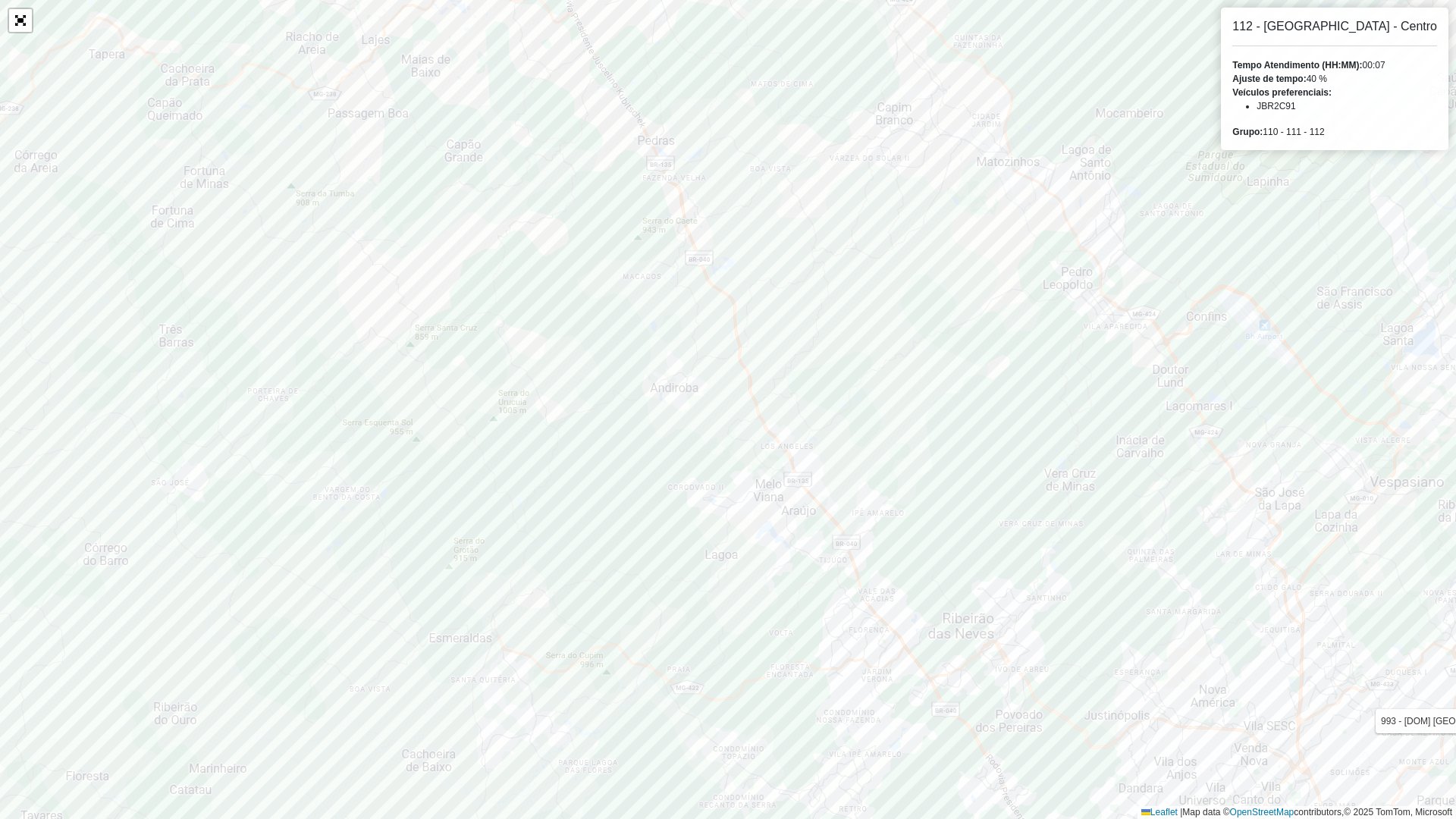  What do you see at coordinates (1335, 65) in the screenshot?
I see `div: 00:07` at bounding box center [1335, 65].